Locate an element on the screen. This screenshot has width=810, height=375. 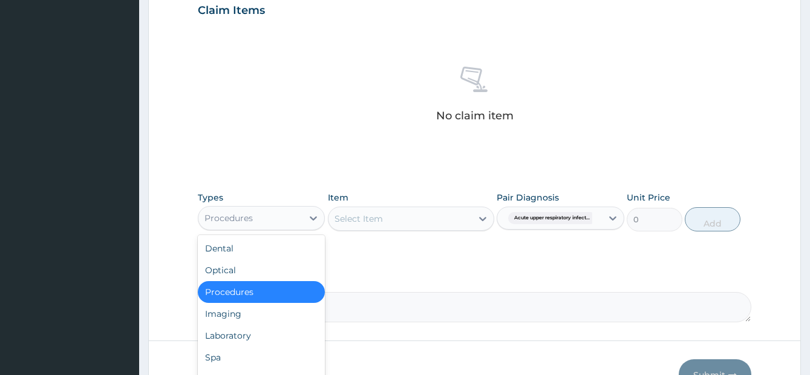
div: Laboratory is located at coordinates (261, 335).